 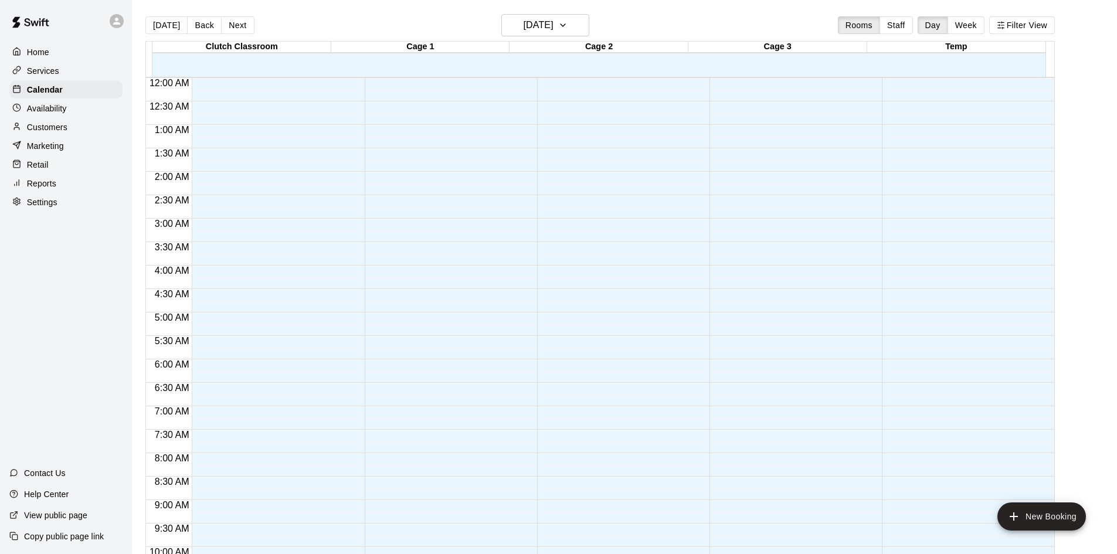 What do you see at coordinates (66, 71) in the screenshot?
I see `div: Services` at bounding box center [66, 71].